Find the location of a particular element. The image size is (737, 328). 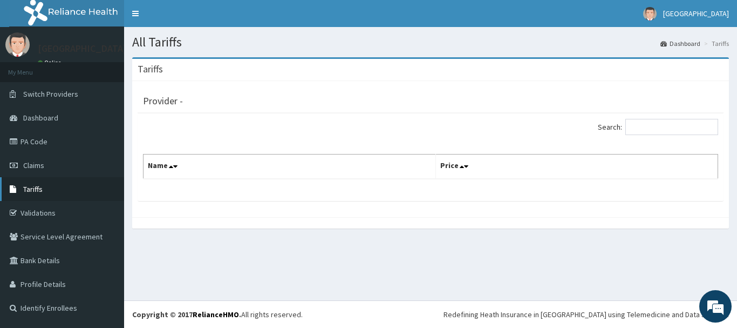

div: Minimize live chat window is located at coordinates (190, 18).